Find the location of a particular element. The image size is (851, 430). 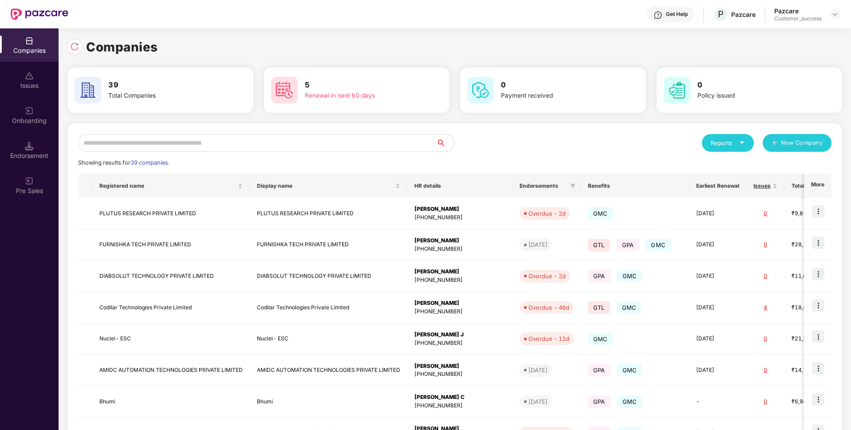

td: PLUTUS RESEARCH PRIVATE LIMITED is located at coordinates (328, 213).